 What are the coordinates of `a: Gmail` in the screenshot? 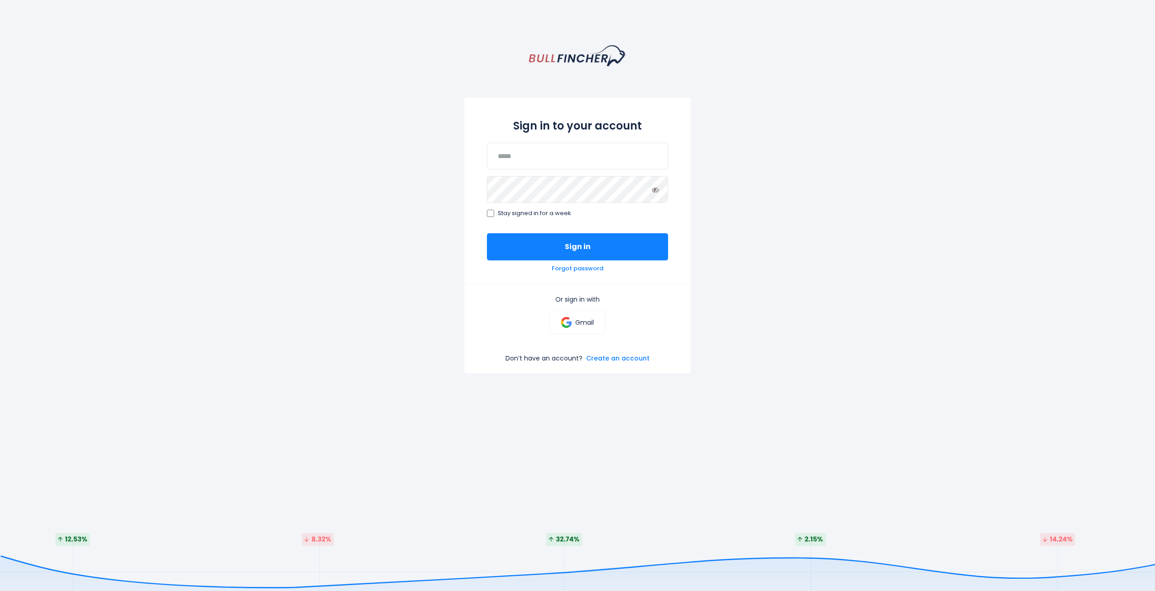 It's located at (577, 323).